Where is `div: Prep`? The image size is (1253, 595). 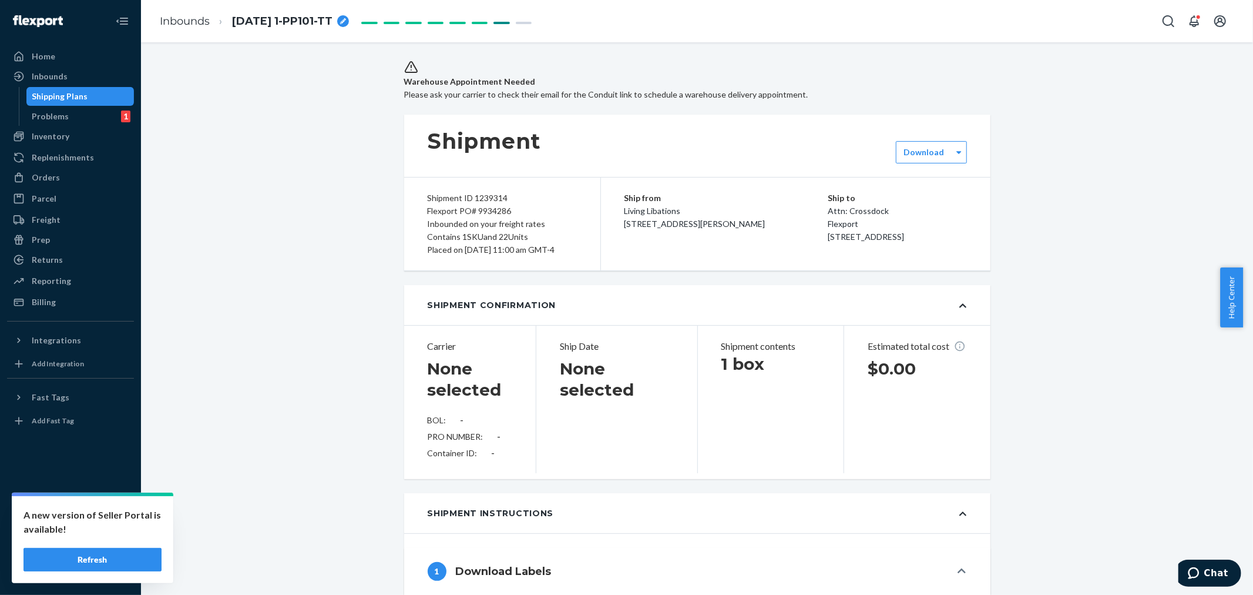 div: Prep is located at coordinates (41, 240).